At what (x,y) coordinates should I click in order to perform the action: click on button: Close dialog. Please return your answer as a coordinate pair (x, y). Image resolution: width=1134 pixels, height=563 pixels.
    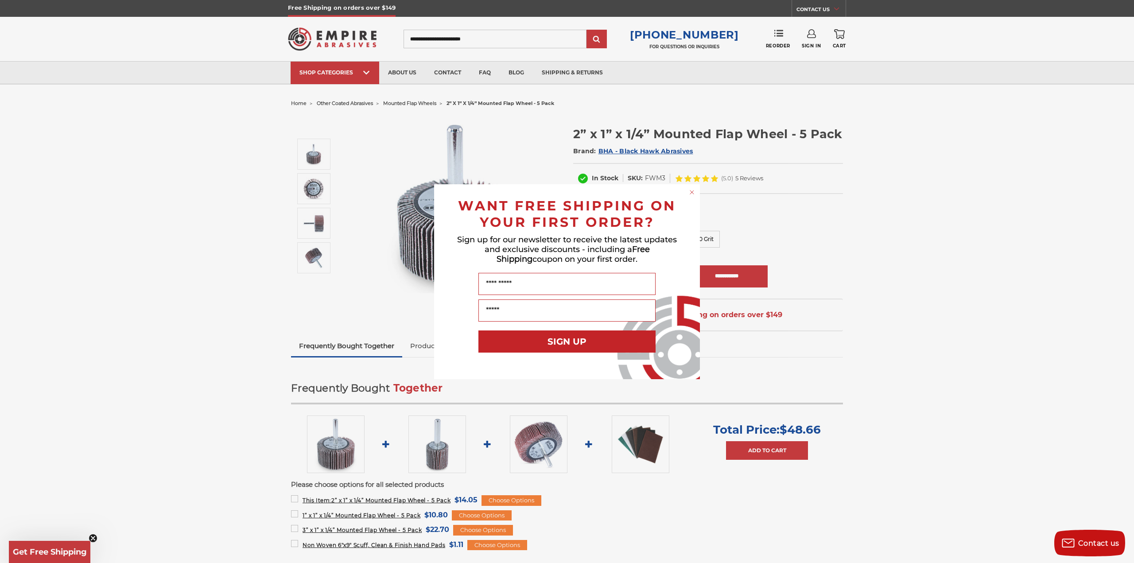
    Looking at the image, I should click on (692, 192).